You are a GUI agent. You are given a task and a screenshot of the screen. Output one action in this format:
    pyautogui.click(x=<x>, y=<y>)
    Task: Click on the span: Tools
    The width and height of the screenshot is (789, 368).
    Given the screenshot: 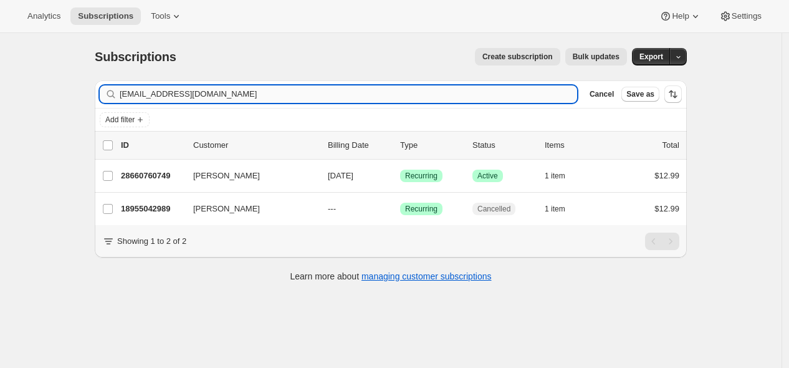 What is the action you would take?
    pyautogui.click(x=160, y=16)
    